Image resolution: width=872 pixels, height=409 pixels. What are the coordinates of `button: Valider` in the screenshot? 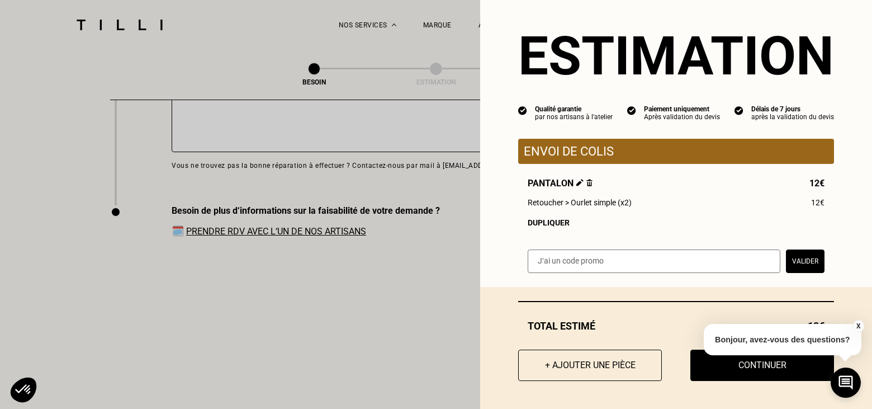 It's located at (805, 261).